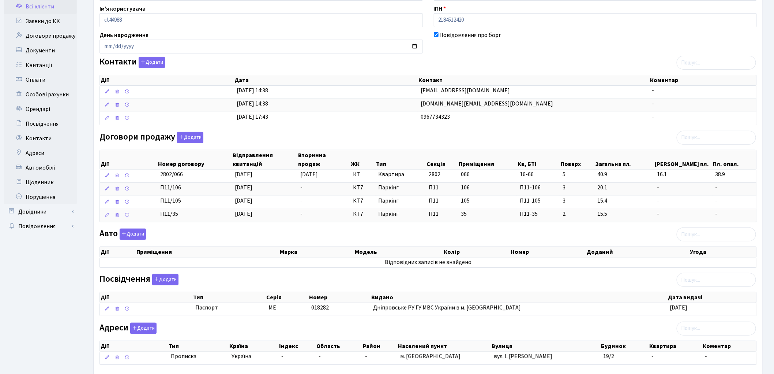 The width and height of the screenshot is (774, 374). What do you see at coordinates (538, 201) in the screenshot?
I see `span: П11-105` at bounding box center [538, 201].